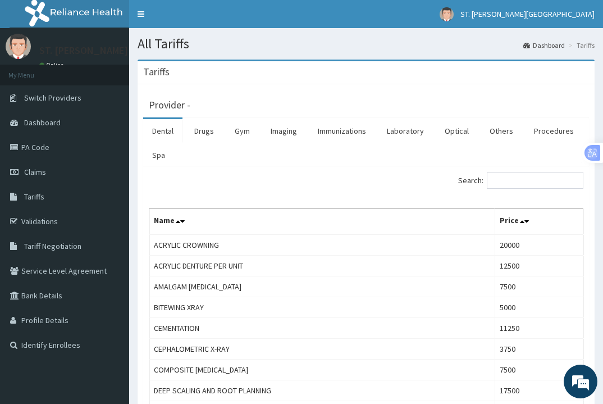 This screenshot has height=404, width=603. I want to click on td: 5000, so click(539, 307).